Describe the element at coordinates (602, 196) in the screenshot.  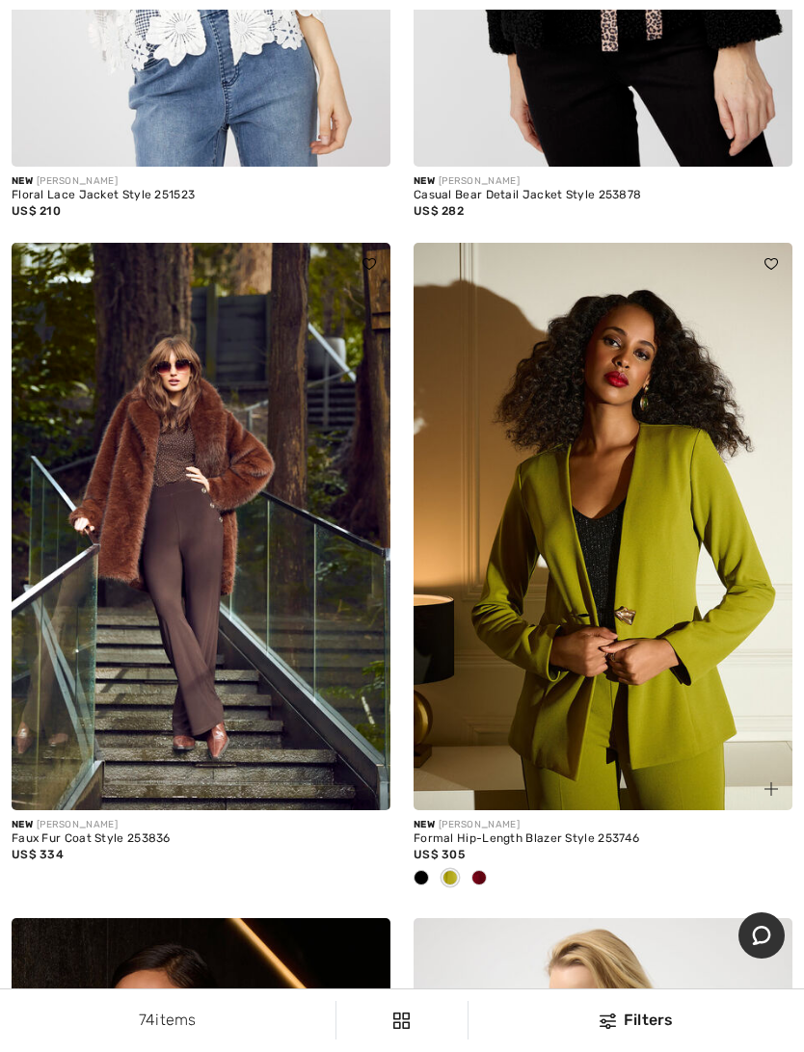
I see `div: Casual Bear Detail Jacket Style 253878` at that location.